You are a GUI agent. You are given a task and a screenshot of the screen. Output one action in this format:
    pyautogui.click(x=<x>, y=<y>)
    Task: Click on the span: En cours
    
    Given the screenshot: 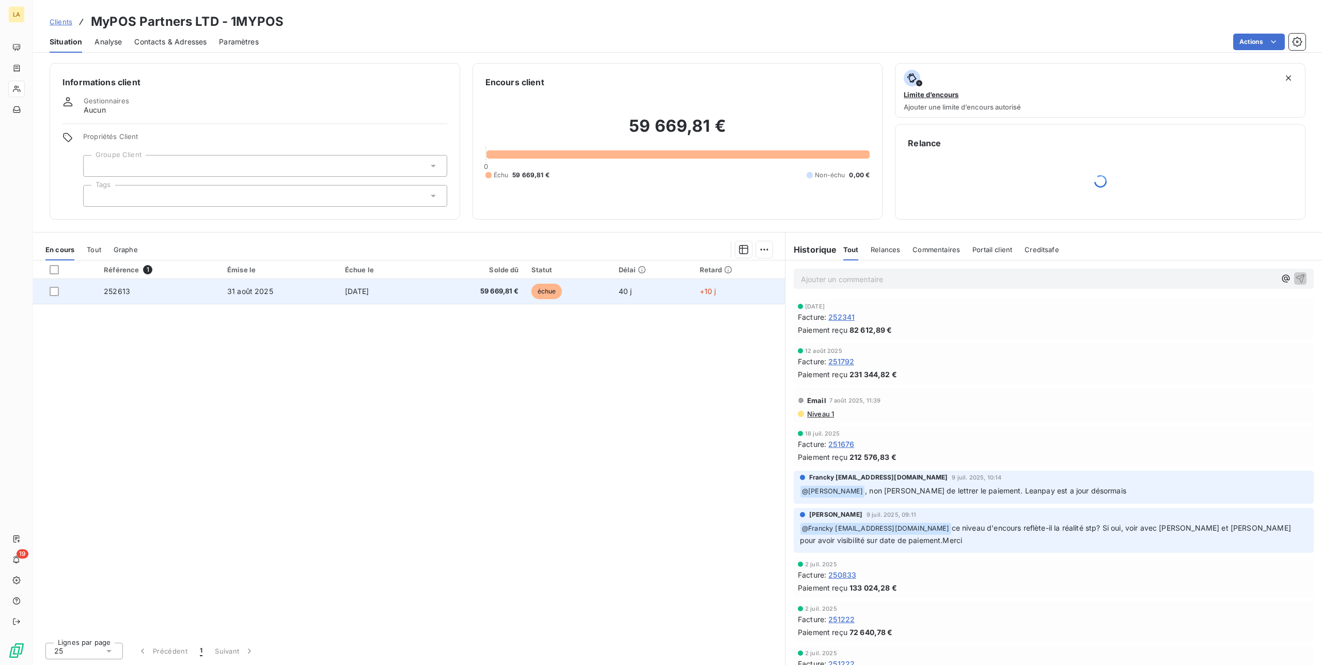 What is the action you would take?
    pyautogui.click(x=60, y=249)
    